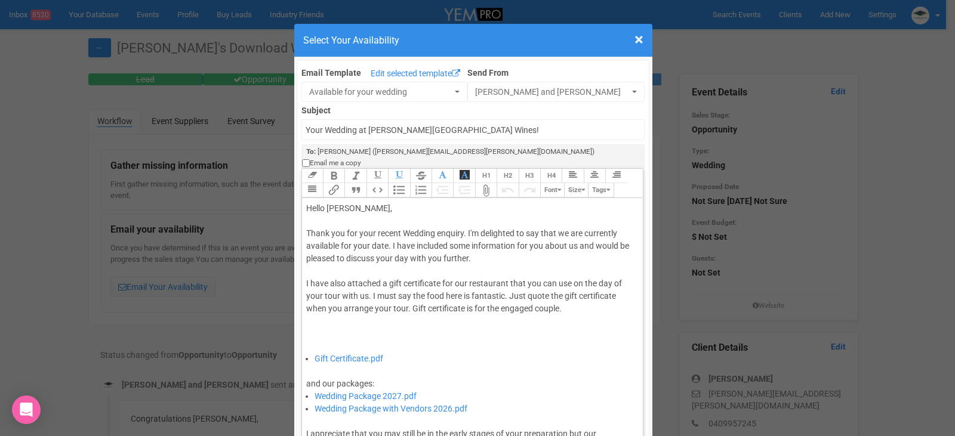 This screenshot has width=955, height=436. What do you see at coordinates (391, 409) in the screenshot?
I see `a: Wedding Package with Vendors 2026.pdf` at bounding box center [391, 409].